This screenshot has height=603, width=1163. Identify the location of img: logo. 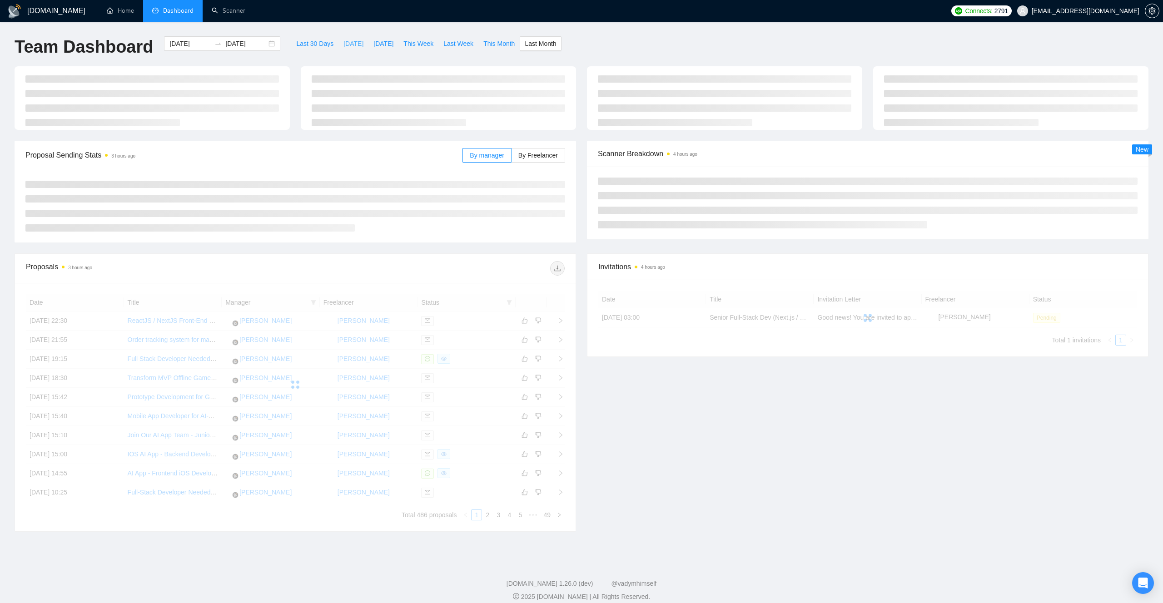
(15, 11).